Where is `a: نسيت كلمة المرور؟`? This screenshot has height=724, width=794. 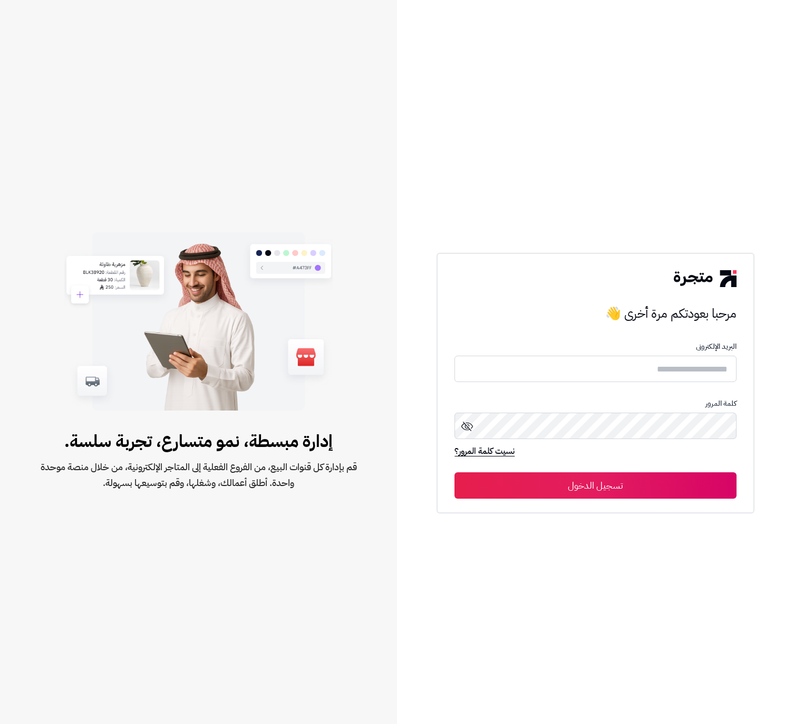 a: نسيت كلمة المرور؟ is located at coordinates (485, 452).